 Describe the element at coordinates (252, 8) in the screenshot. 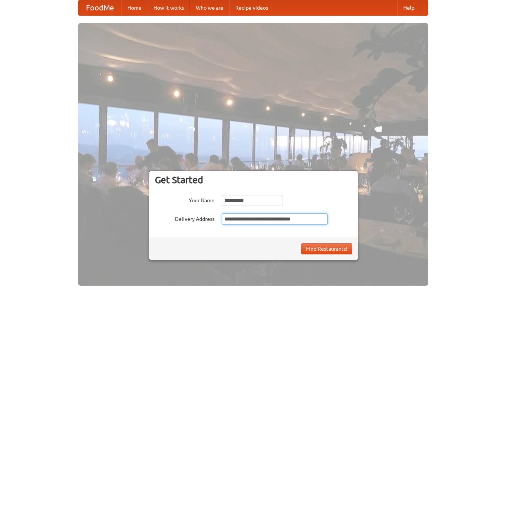

I see `a: Recipe videos` at that location.